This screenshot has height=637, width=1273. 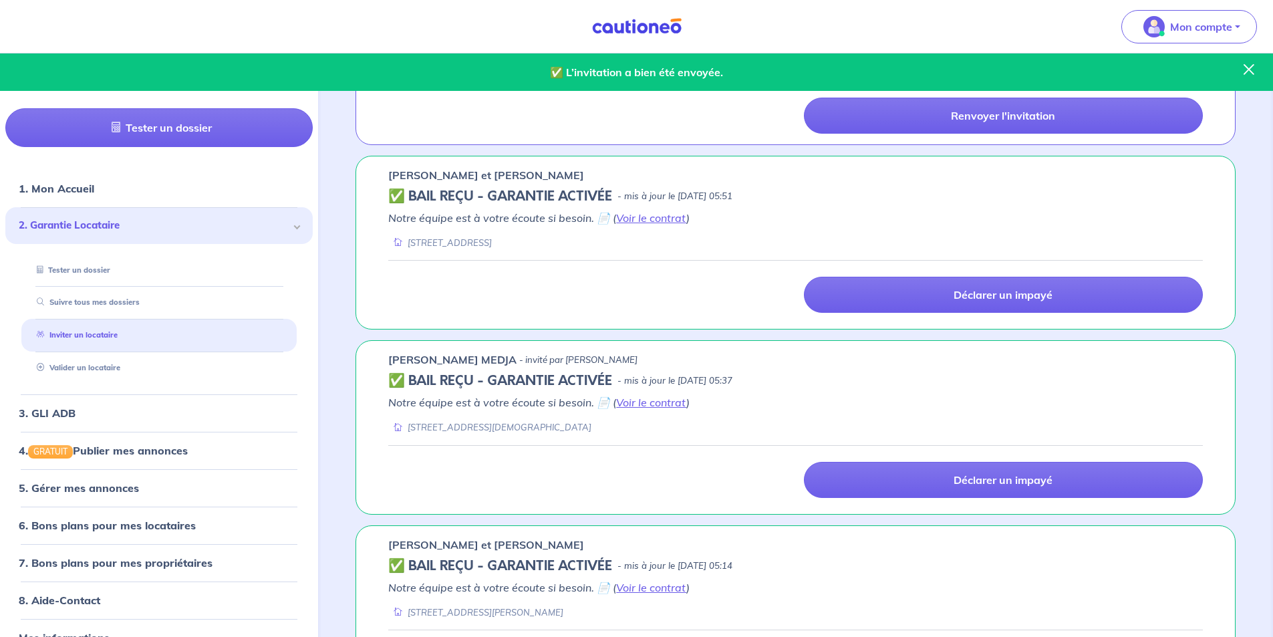 I want to click on div: 1. Mon Accueil, so click(x=159, y=188).